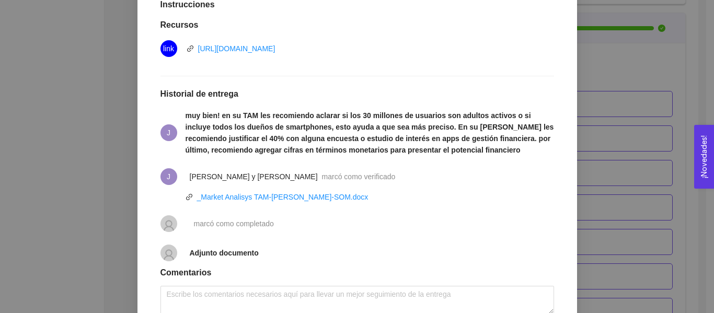 This screenshot has height=313, width=714. I want to click on button: Open Feedback Widget, so click(704, 157).